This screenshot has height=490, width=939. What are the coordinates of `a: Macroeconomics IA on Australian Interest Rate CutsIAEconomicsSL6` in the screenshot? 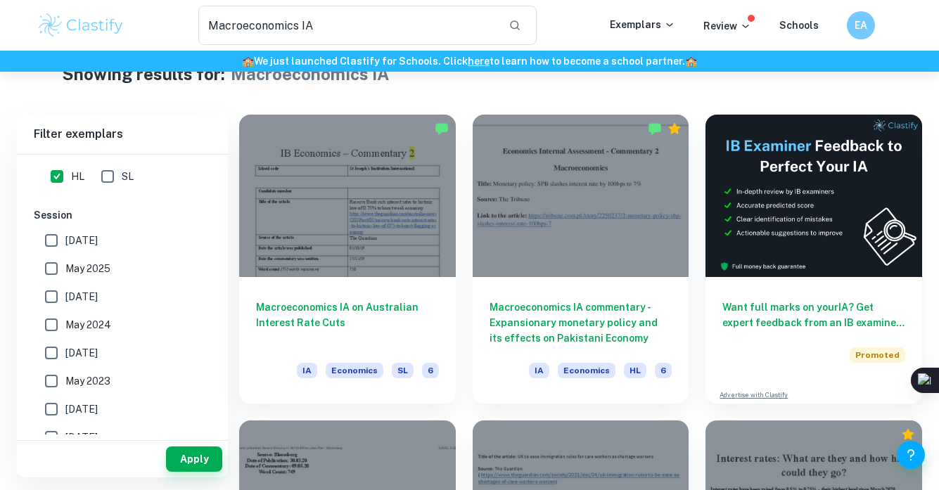 It's located at (348, 259).